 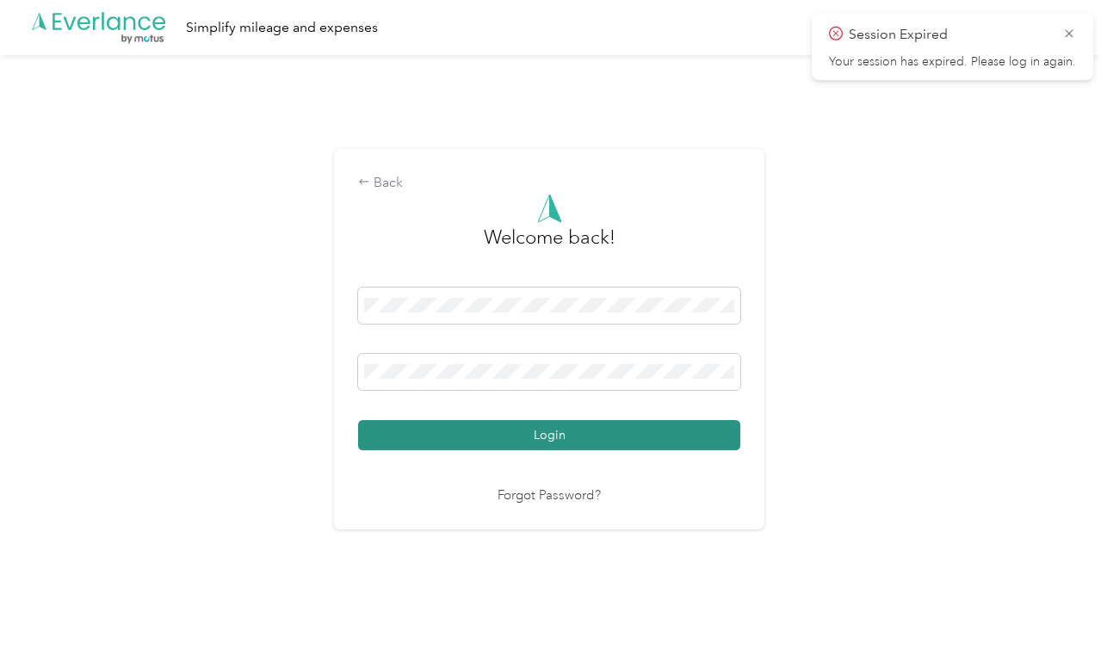 What do you see at coordinates (549, 246) in the screenshot?
I see `h3: greeting` at bounding box center [549, 246].